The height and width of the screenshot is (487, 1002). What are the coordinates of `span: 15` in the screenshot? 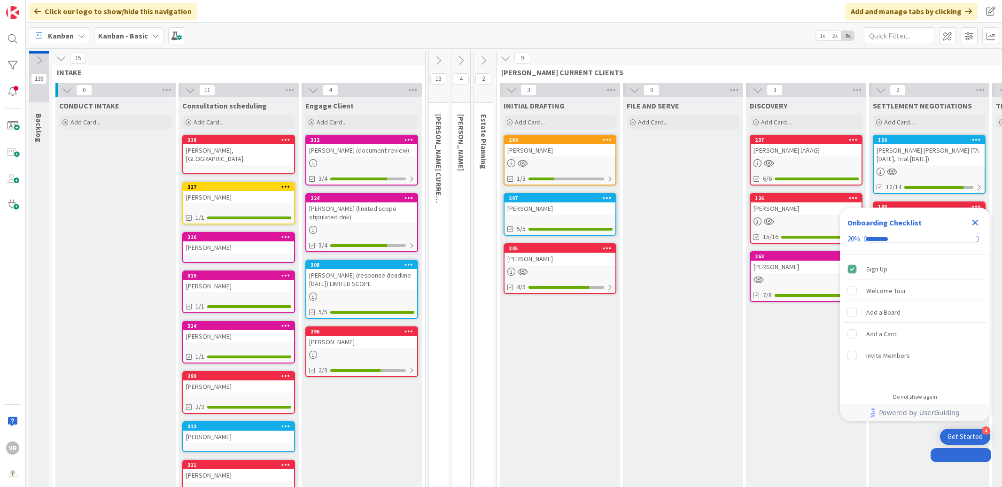 It's located at (78, 58).